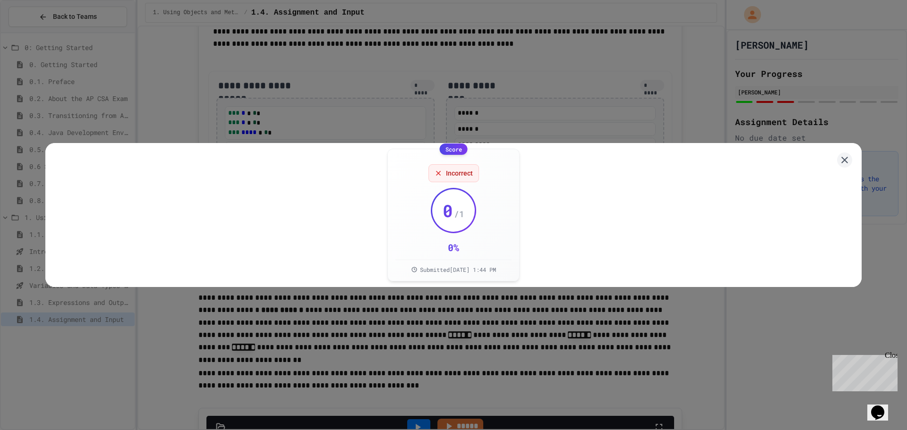 The width and height of the screenshot is (907, 430). I want to click on span: / 1, so click(459, 214).